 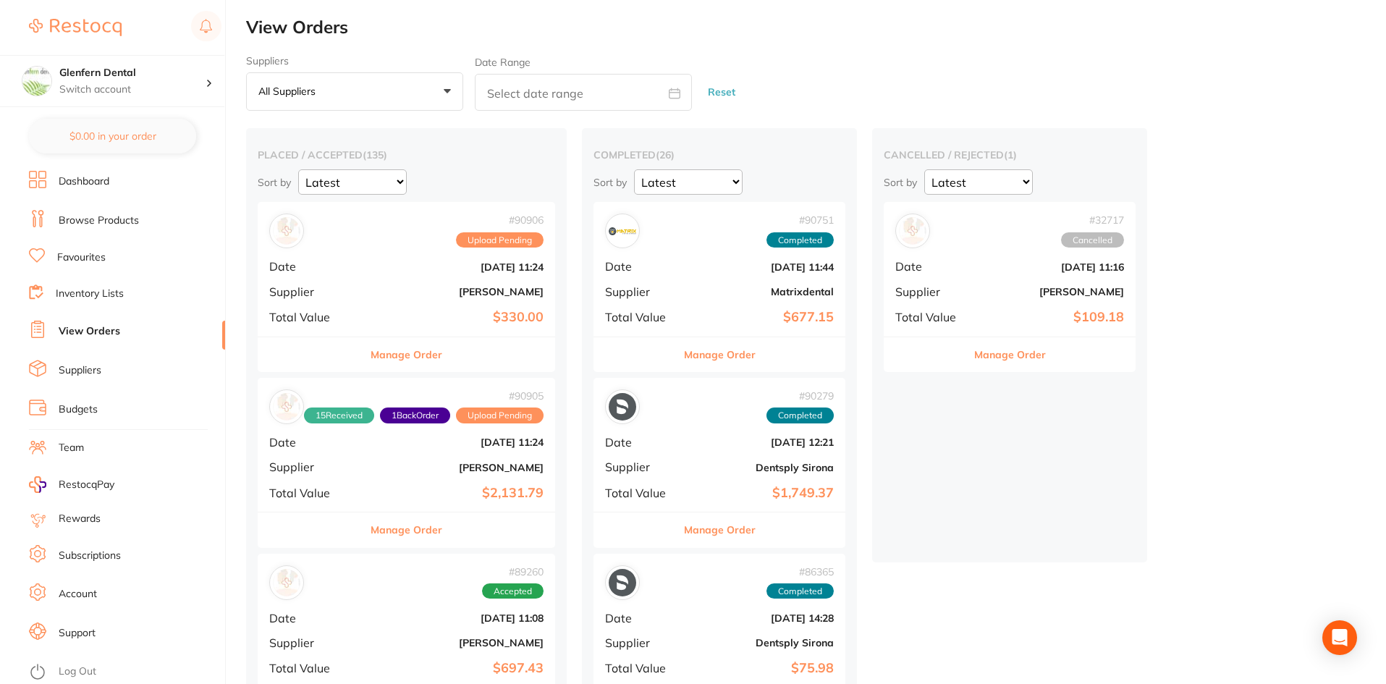 What do you see at coordinates (89, 331) in the screenshot?
I see `a: View Orders` at bounding box center [89, 331].